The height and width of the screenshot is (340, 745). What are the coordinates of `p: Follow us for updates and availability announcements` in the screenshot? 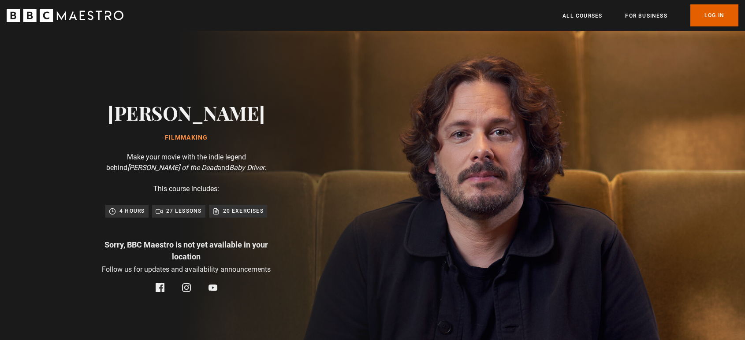 It's located at (186, 270).